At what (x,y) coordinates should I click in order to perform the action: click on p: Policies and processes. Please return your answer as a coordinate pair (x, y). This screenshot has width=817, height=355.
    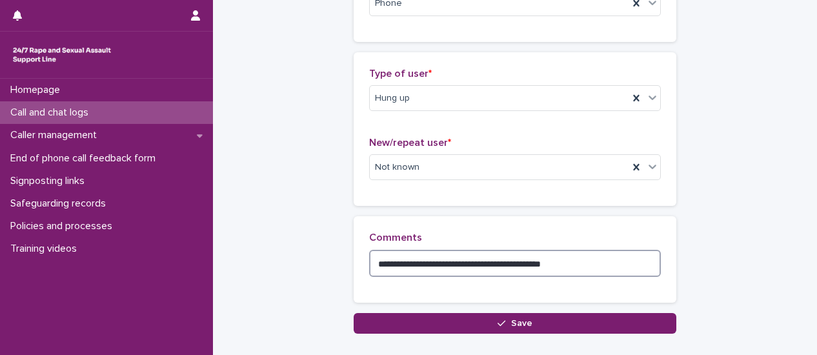
    Looking at the image, I should click on (64, 226).